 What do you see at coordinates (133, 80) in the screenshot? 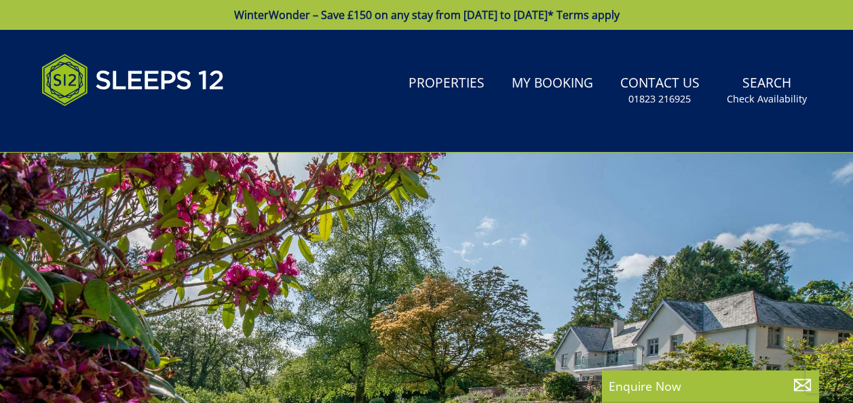
I see `img: Sleeps 12` at bounding box center [133, 80].